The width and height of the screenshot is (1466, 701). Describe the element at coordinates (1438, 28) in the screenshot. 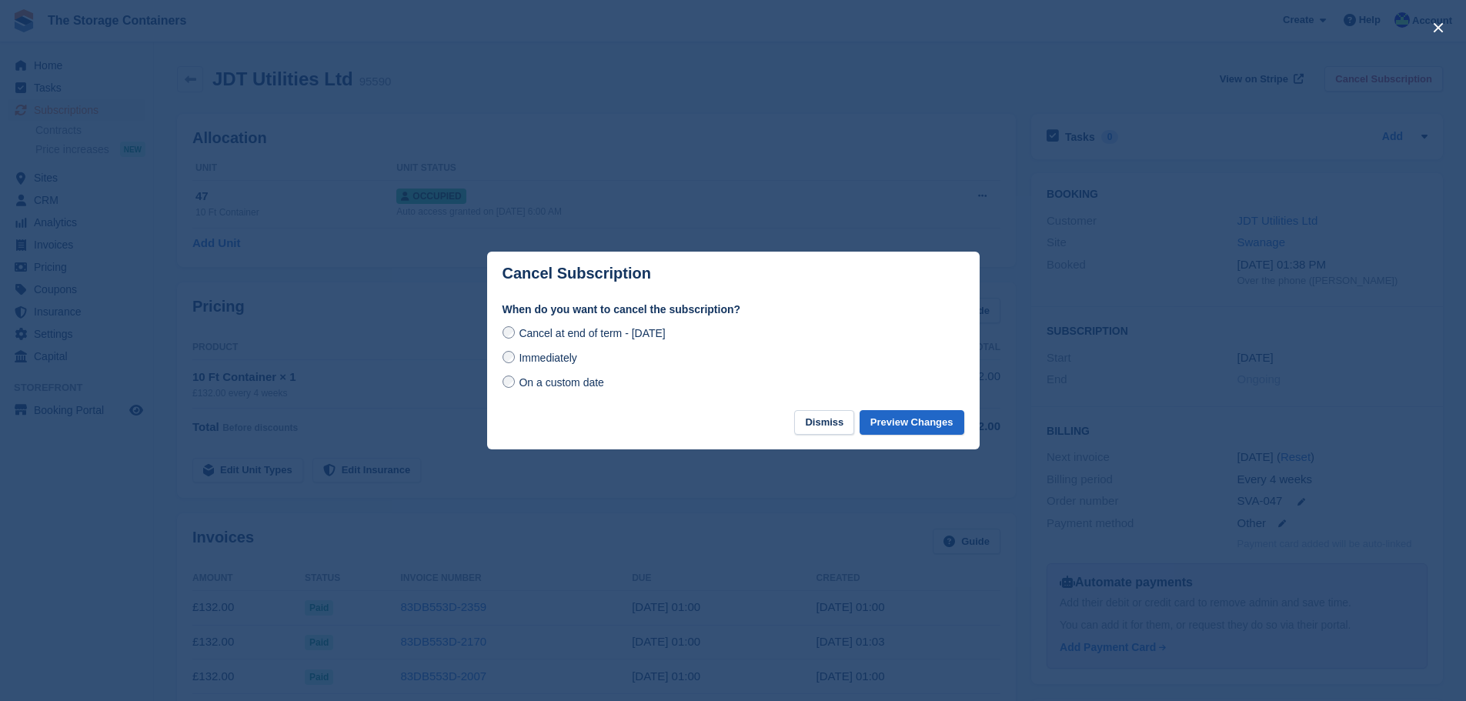

I see `button: close` at that location.